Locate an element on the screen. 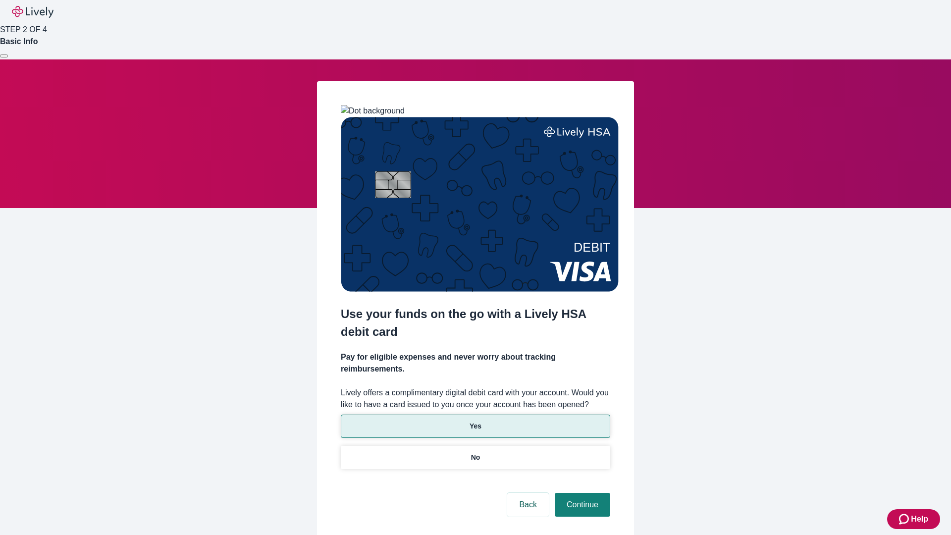  button: Continue is located at coordinates (582, 505).